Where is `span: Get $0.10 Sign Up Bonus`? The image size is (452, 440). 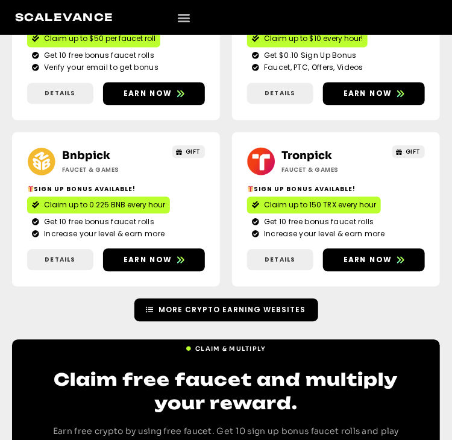
span: Get $0.10 Sign Up Bonus is located at coordinates (308, 55).